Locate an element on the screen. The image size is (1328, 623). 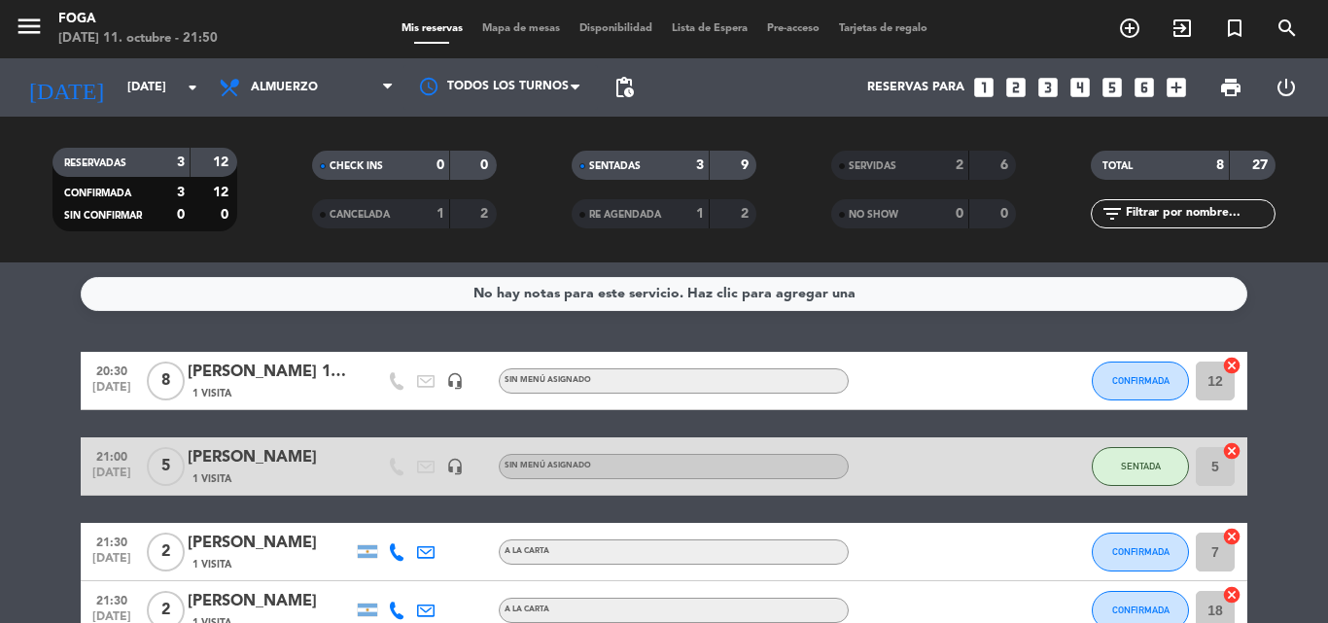
input: Filtrar por nombre... is located at coordinates (1199, 214).